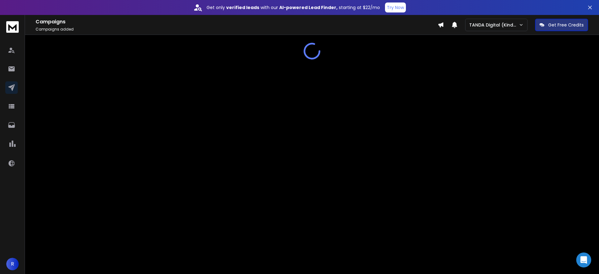 This screenshot has width=599, height=274. I want to click on p: Try Now, so click(396, 7).